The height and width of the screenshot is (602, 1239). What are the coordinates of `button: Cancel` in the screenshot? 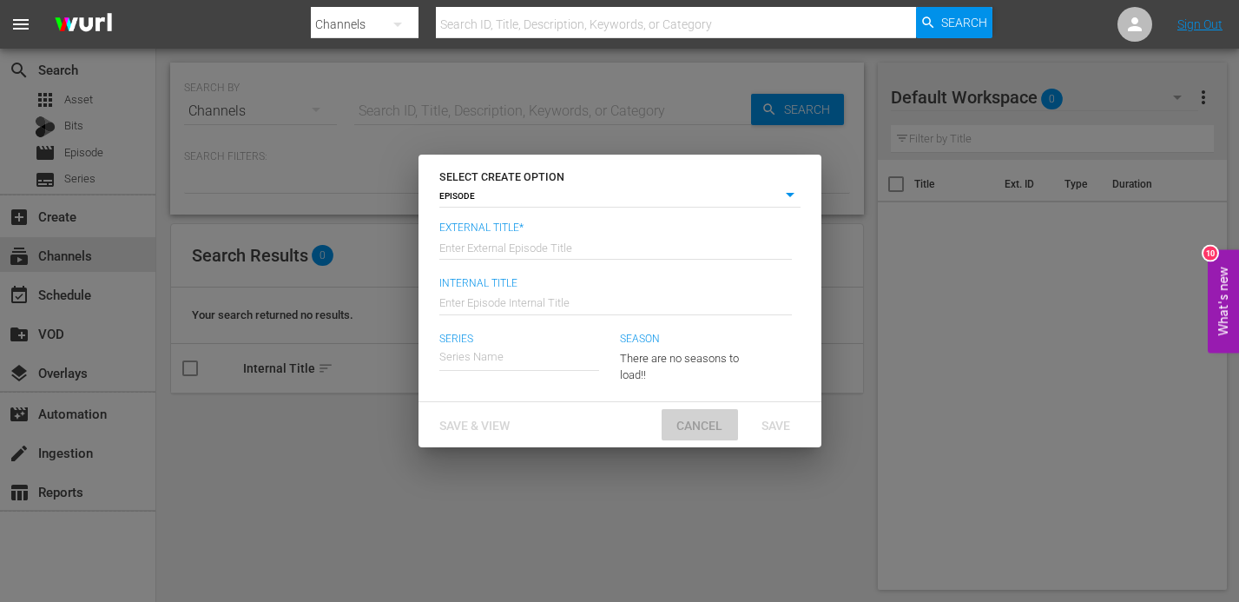 It's located at (700, 425).